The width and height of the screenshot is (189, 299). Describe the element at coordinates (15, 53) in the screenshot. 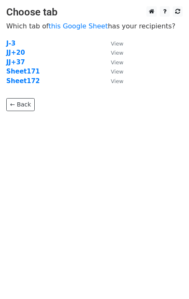

I see `strong: JJ+20` at that location.